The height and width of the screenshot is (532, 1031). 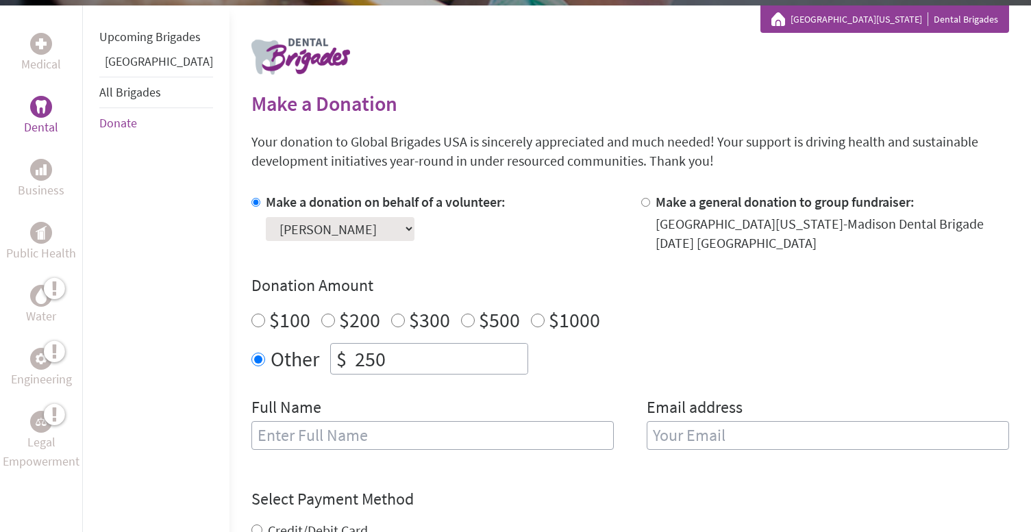 What do you see at coordinates (41, 170) in the screenshot?
I see `div: Business` at bounding box center [41, 170].